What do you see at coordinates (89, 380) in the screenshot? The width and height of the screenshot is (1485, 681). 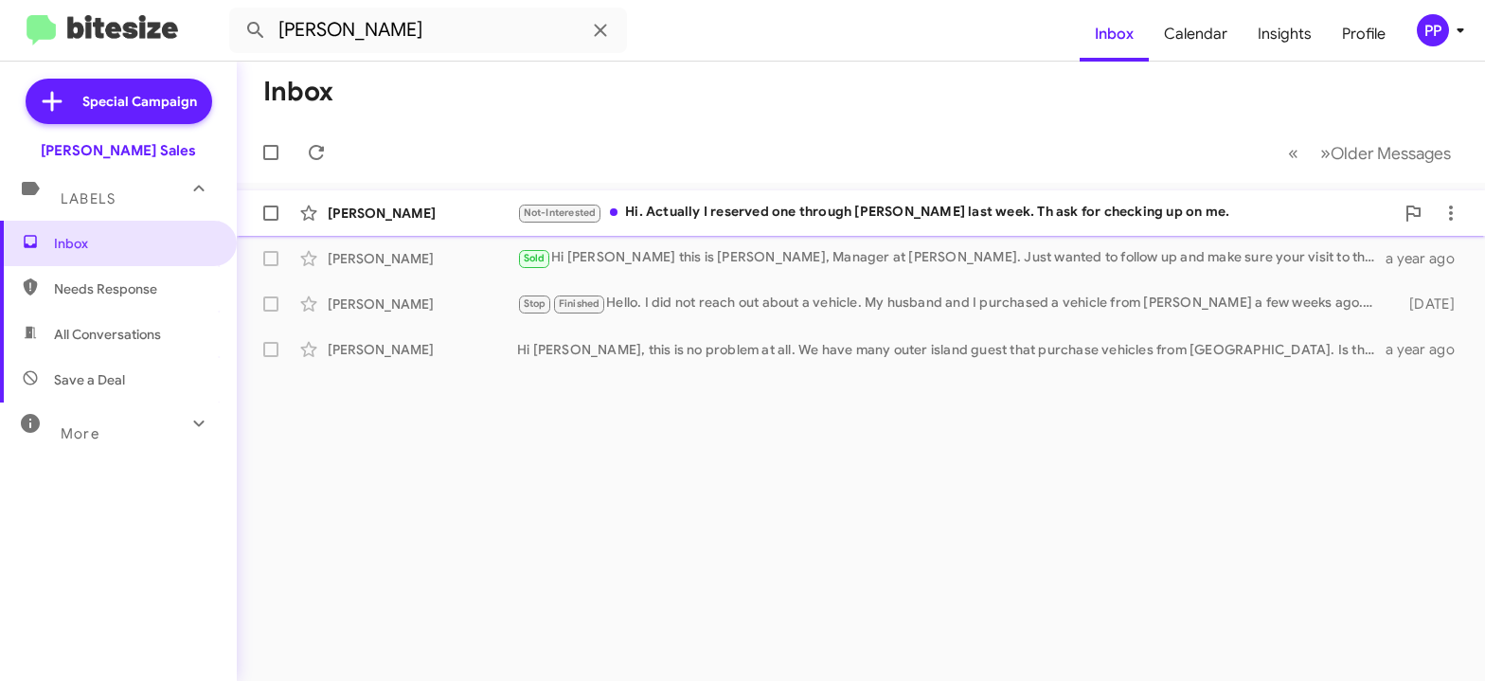 I see `span: Save a Deal` at bounding box center [89, 380].